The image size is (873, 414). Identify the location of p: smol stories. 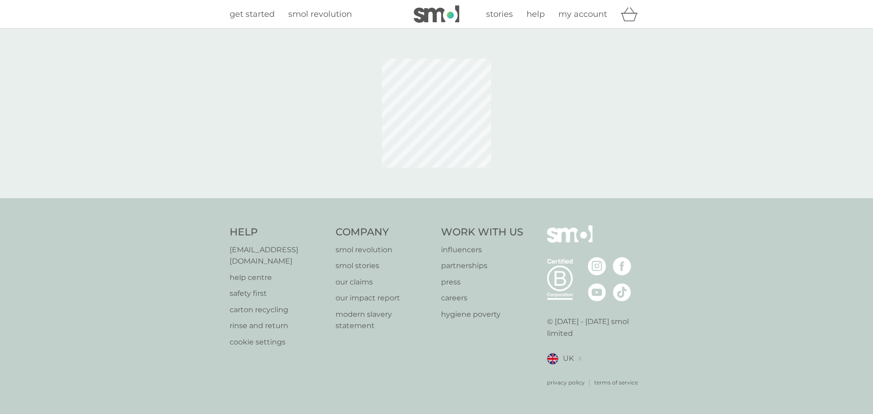
(384, 266).